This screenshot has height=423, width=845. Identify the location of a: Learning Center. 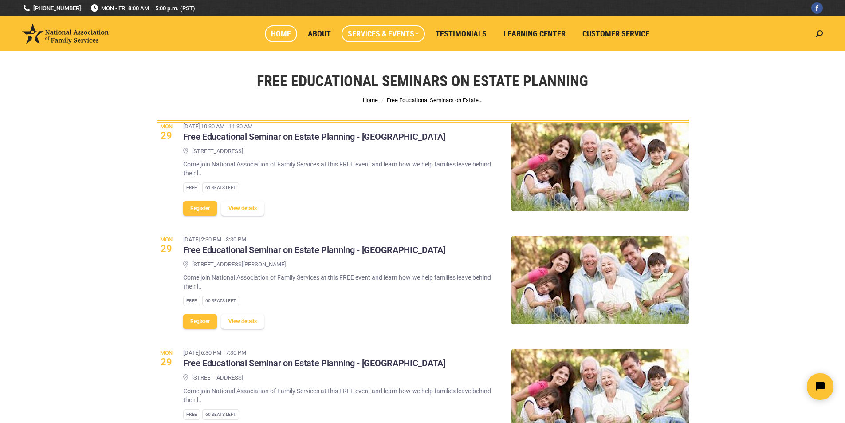
(535, 34).